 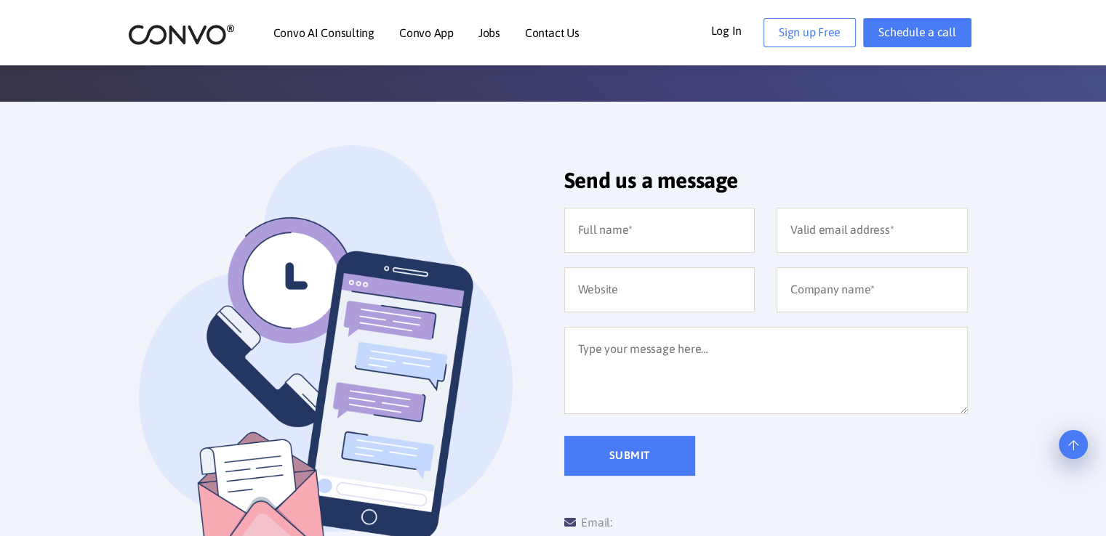 What do you see at coordinates (809, 33) in the screenshot?
I see `a: Sign up Free` at bounding box center [809, 33].